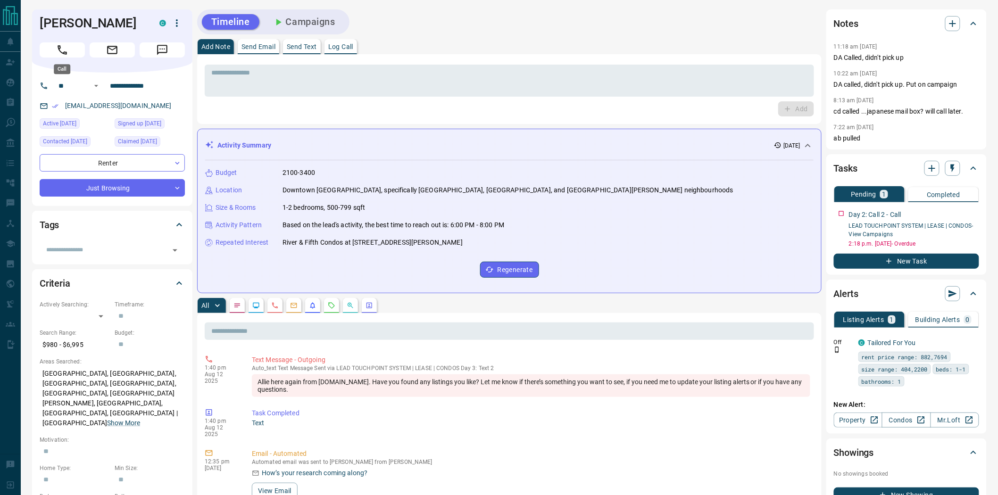 The height and width of the screenshot is (495, 998). What do you see at coordinates (863, 320) in the screenshot?
I see `p: Listing Alerts` at bounding box center [863, 320].